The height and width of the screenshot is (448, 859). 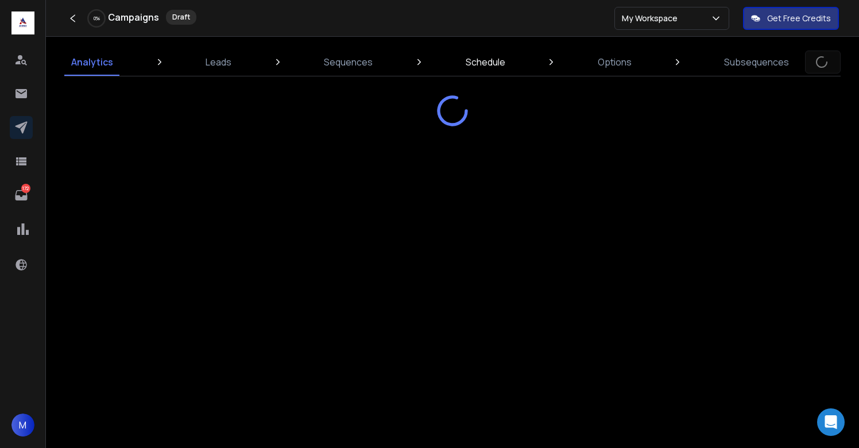 I want to click on button: M, so click(x=23, y=425).